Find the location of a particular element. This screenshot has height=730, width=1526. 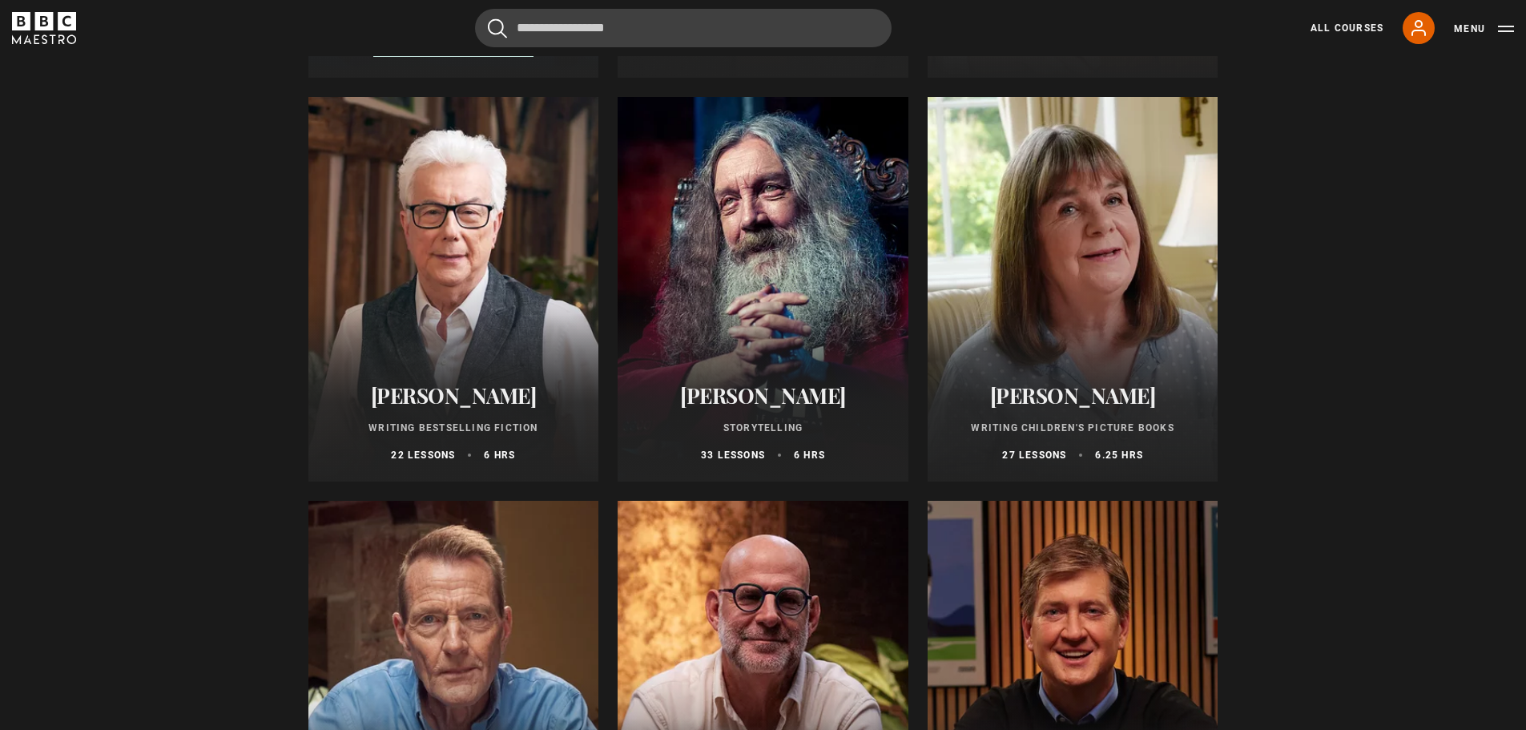

input: Search is located at coordinates (683, 28).